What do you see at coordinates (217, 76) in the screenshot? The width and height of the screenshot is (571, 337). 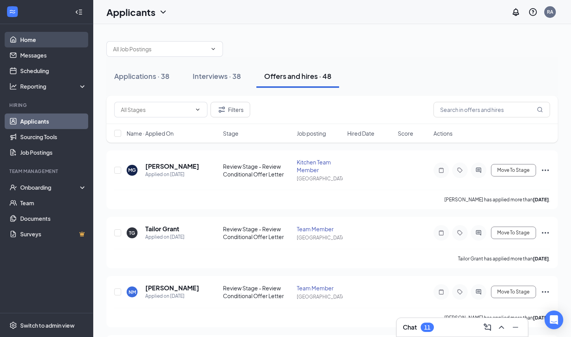 I see `div: Interviews · 38` at bounding box center [217, 76].